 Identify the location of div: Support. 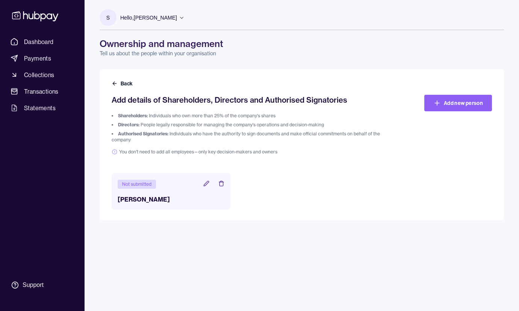
(33, 285).